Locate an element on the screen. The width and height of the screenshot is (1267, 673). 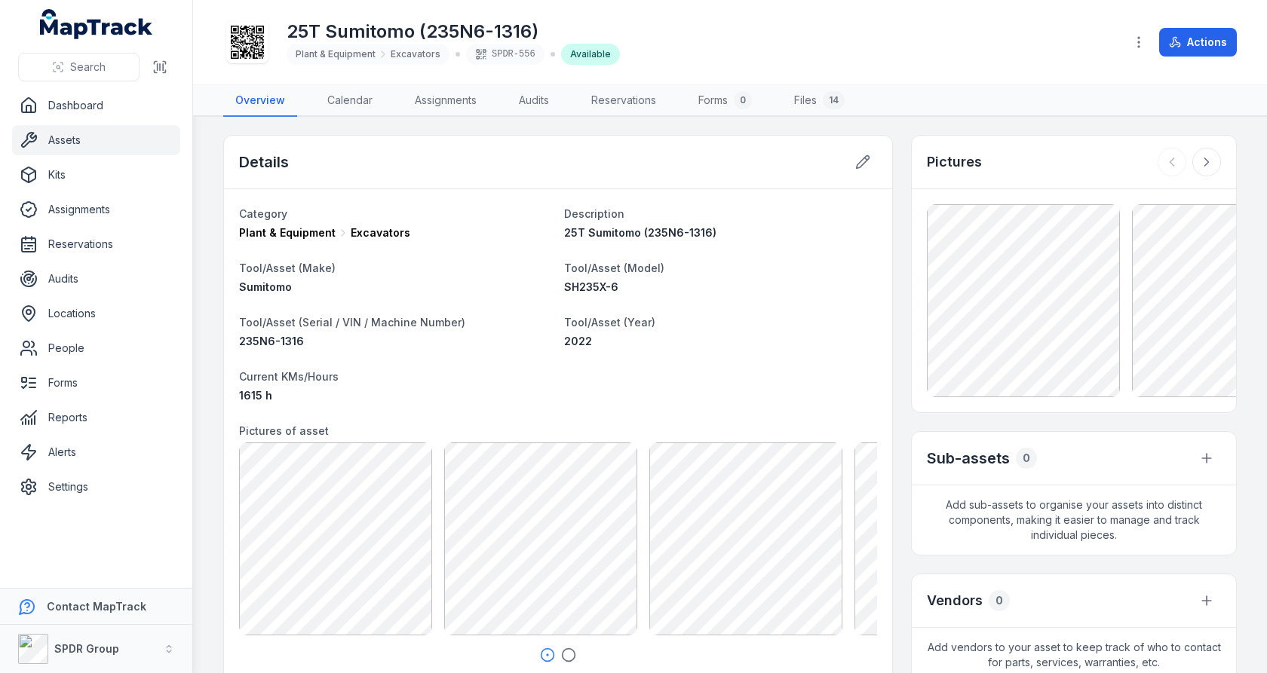
span: 25T Sumitomo (235N6-1316) is located at coordinates (640, 232).